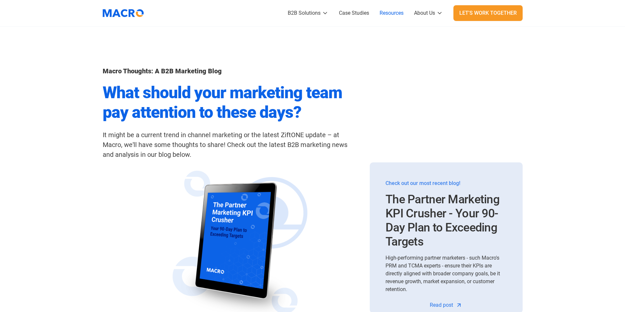 This screenshot has height=312, width=625. I want to click on a: home, so click(126, 13).